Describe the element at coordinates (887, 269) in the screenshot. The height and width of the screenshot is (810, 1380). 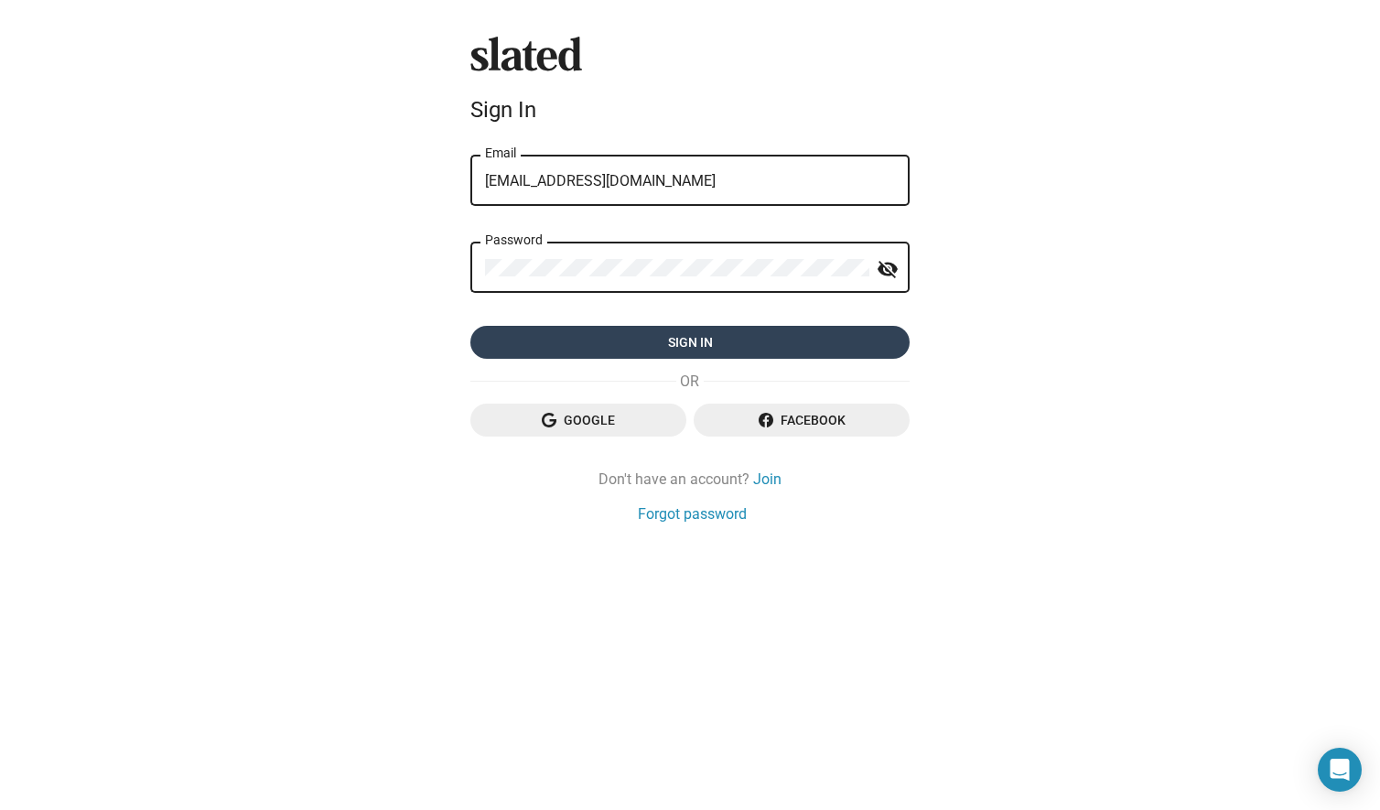
I see `button: Show password` at that location.